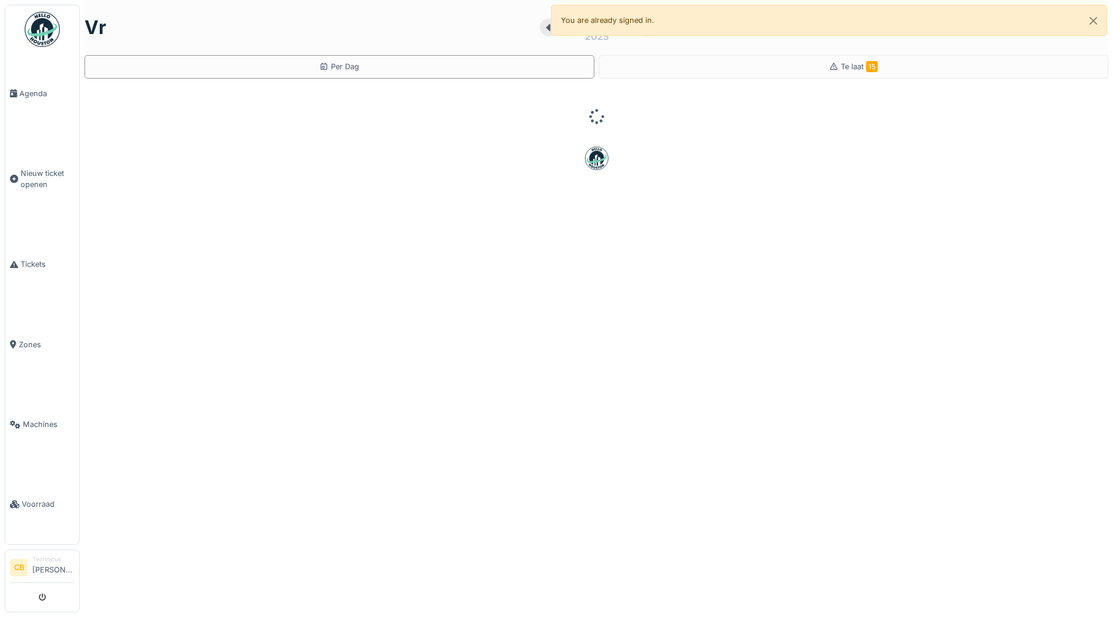 The image size is (1113, 617). I want to click on button: Close, so click(1093, 21).